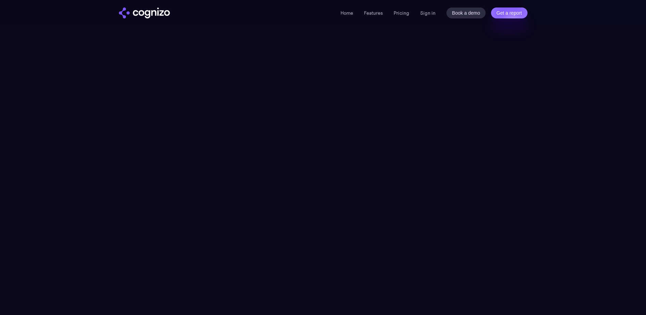 Image resolution: width=646 pixels, height=315 pixels. Describe the element at coordinates (144, 13) in the screenshot. I see `a: home` at that location.